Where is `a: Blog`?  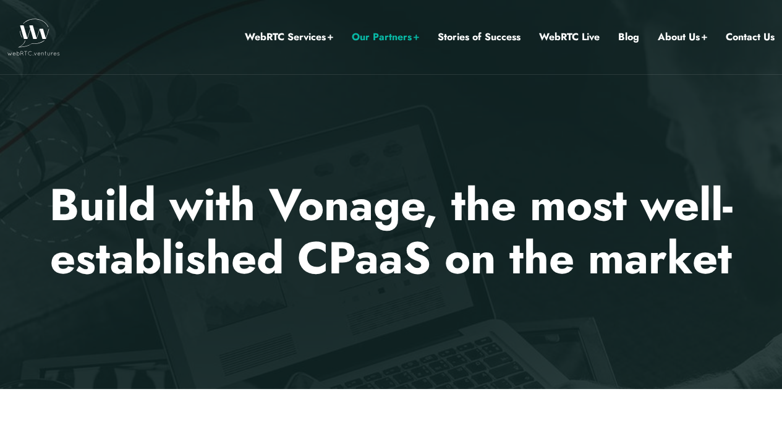 a: Blog is located at coordinates (628, 37).